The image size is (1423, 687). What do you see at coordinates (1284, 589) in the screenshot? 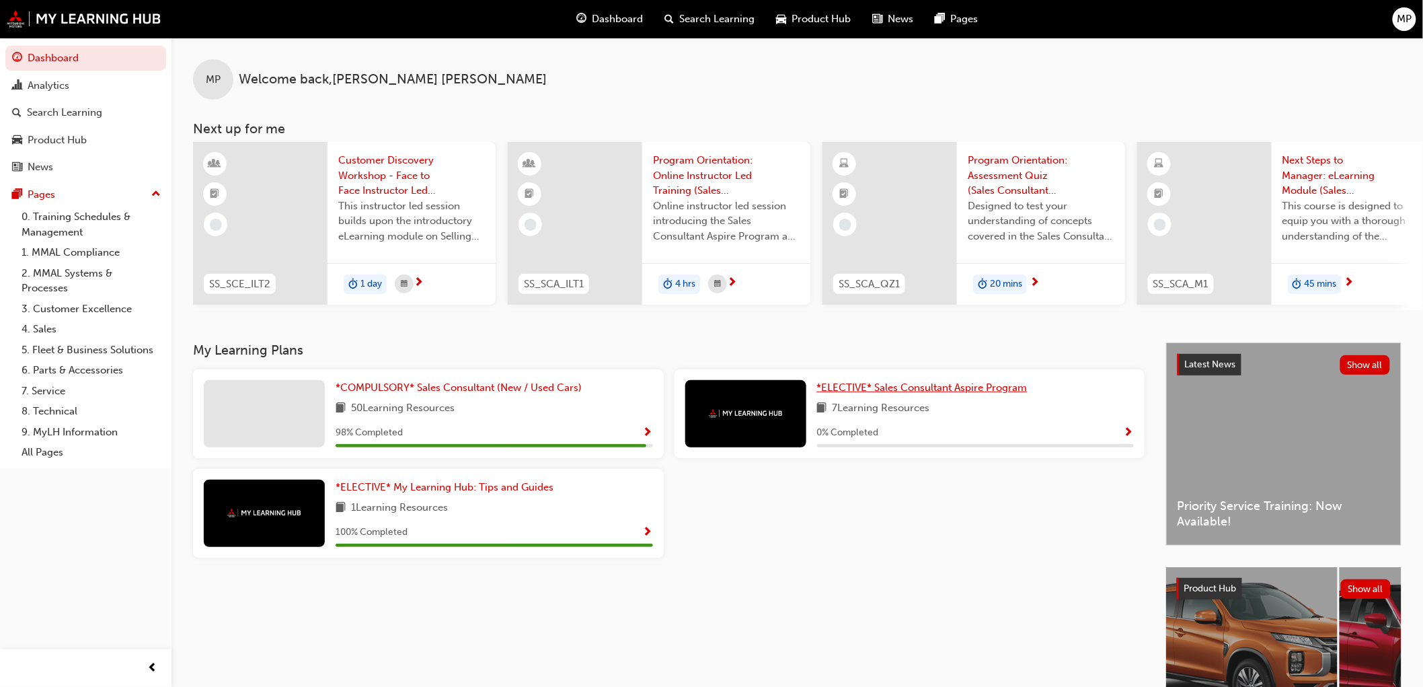
I see `a: Product HubShow all` at bounding box center [1284, 589].